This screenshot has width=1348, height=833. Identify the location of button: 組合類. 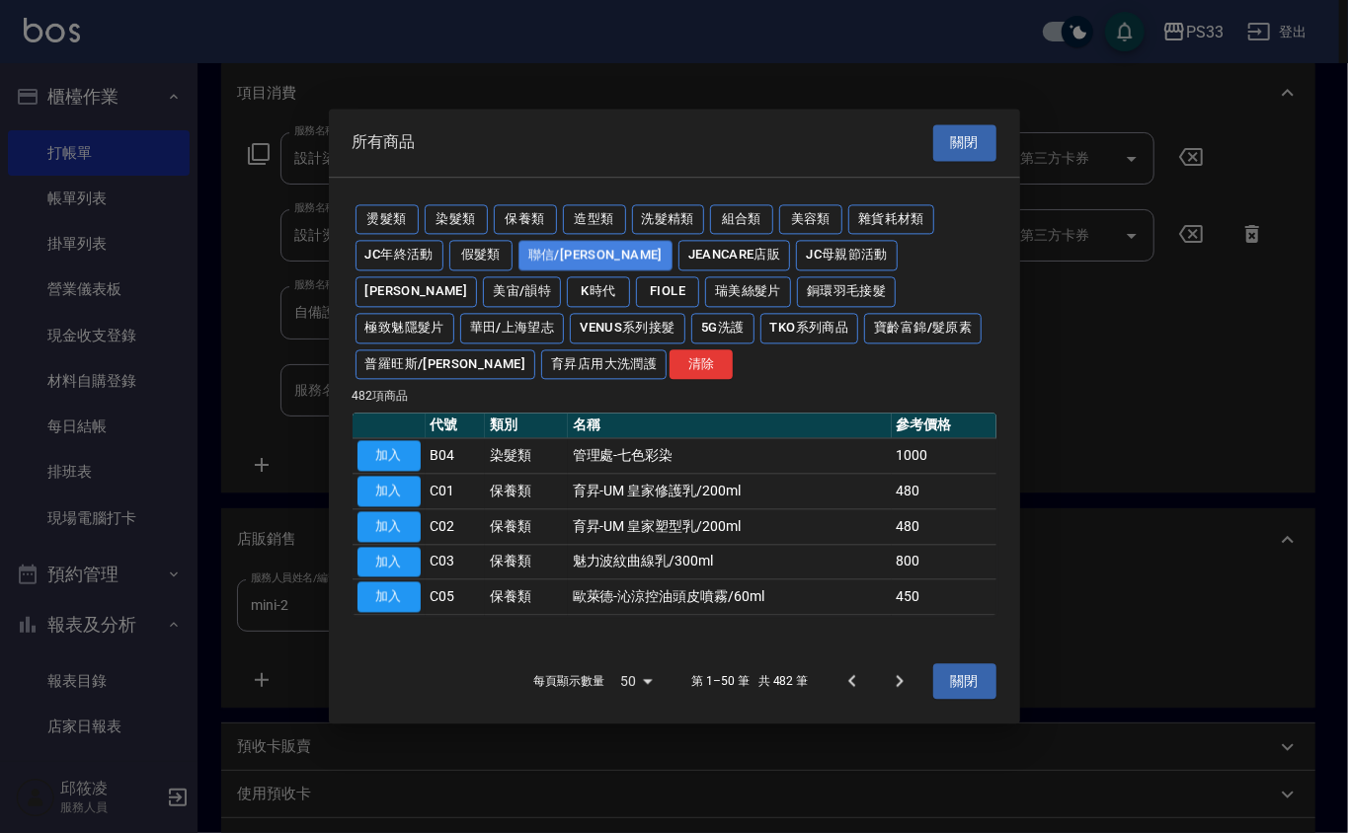
(741, 219).